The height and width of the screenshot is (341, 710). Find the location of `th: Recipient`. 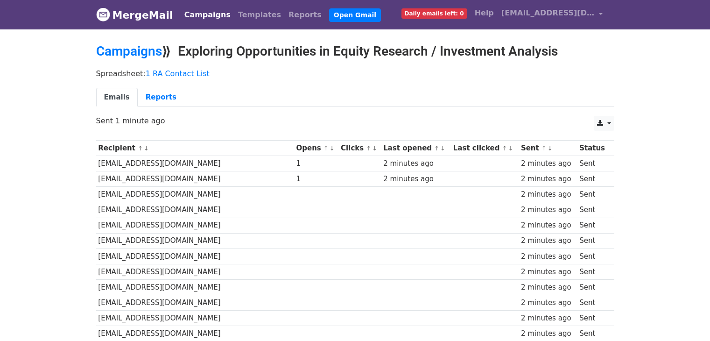

th: Recipient is located at coordinates (195, 148).